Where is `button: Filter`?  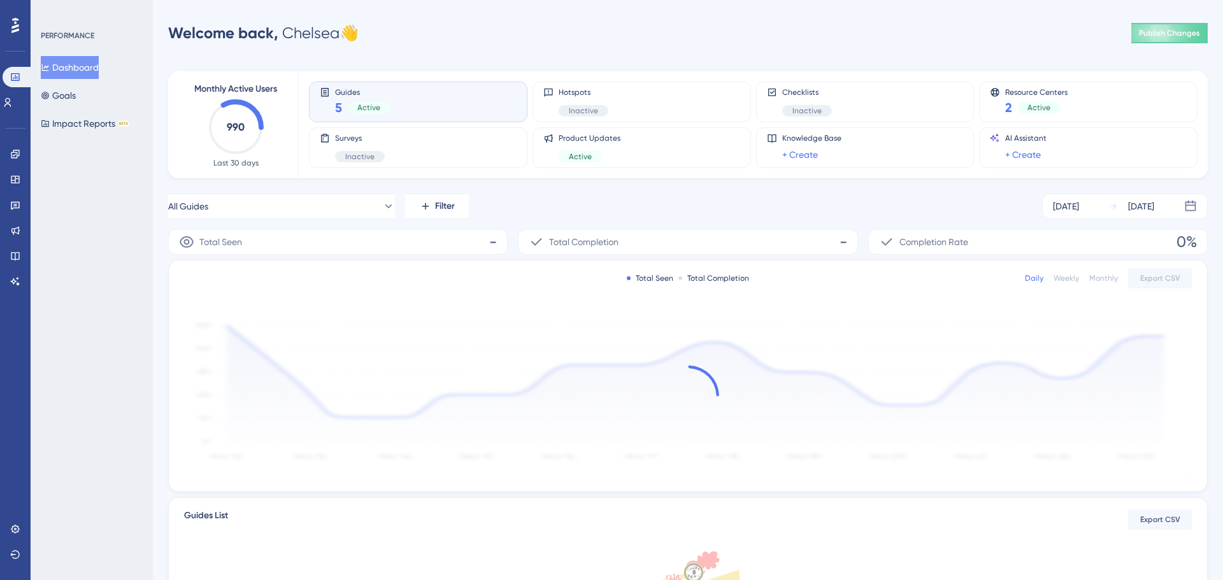
button: Filter is located at coordinates (437, 206).